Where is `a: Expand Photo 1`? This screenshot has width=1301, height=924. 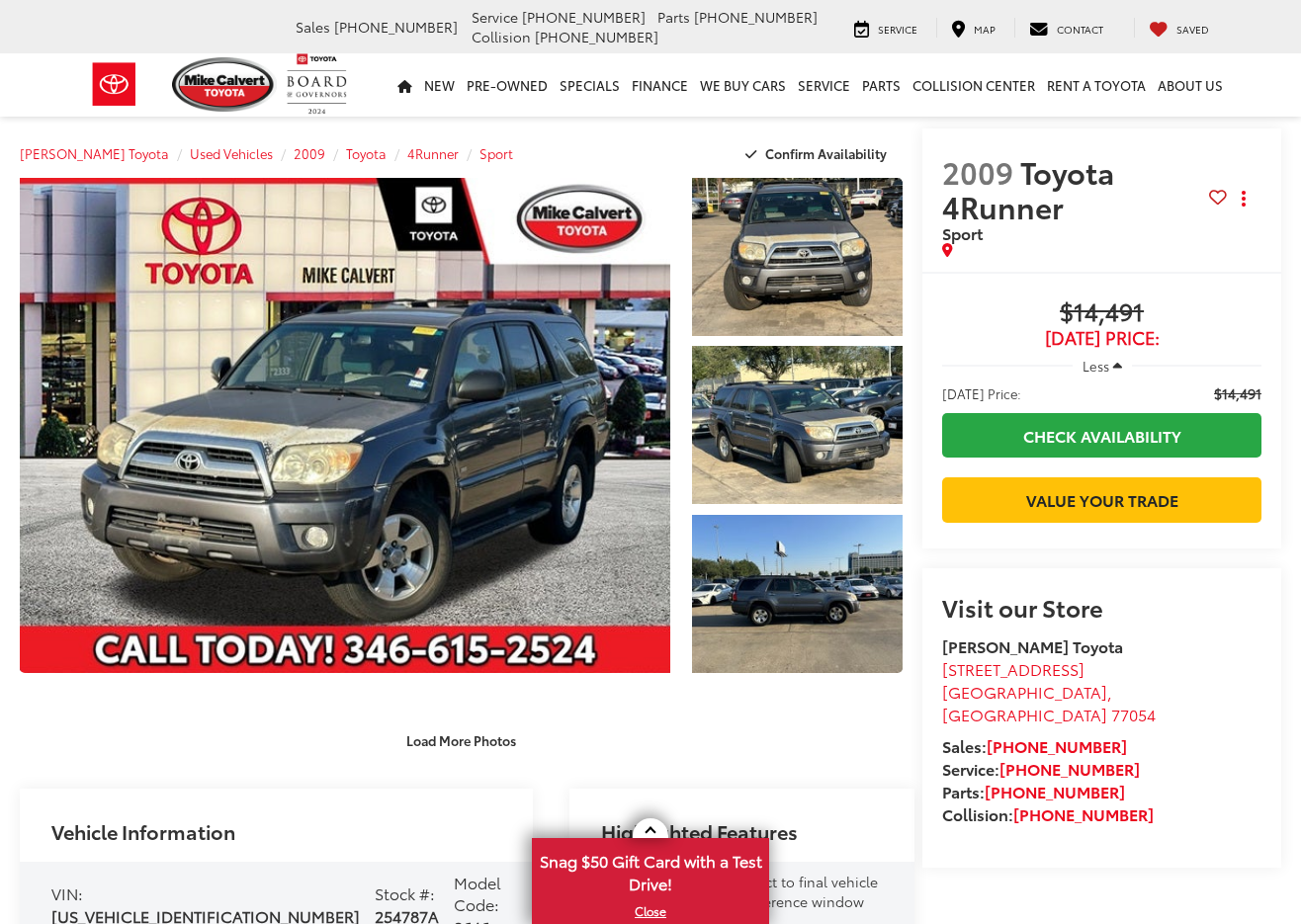
a: Expand Photo 1 is located at coordinates (797, 257).